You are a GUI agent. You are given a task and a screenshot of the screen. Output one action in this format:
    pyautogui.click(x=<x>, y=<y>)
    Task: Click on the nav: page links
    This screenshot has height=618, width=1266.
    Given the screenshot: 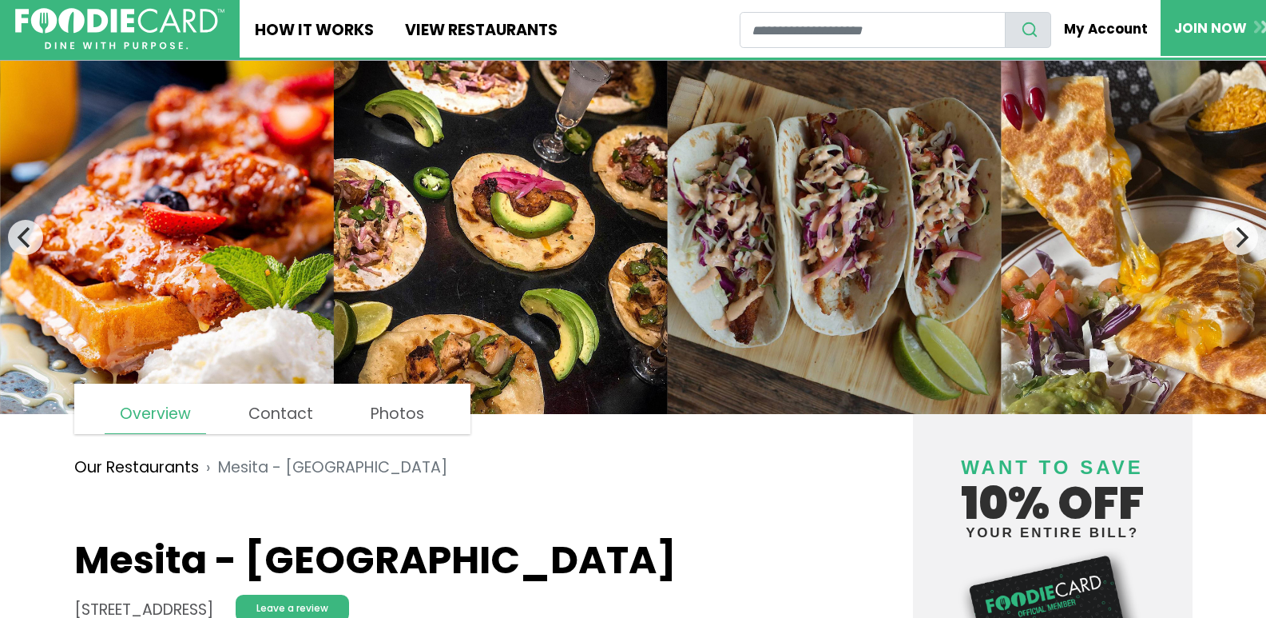 What is the action you would take?
    pyautogui.click(x=272, y=408)
    